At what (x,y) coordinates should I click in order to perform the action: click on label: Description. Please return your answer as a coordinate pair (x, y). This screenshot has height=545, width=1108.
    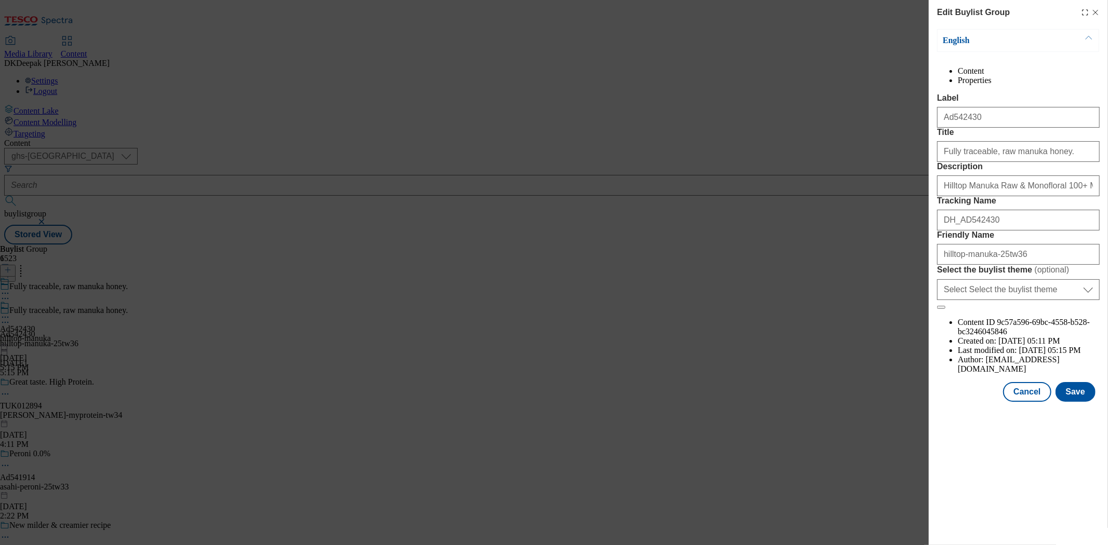
    Looking at the image, I should click on (1018, 167).